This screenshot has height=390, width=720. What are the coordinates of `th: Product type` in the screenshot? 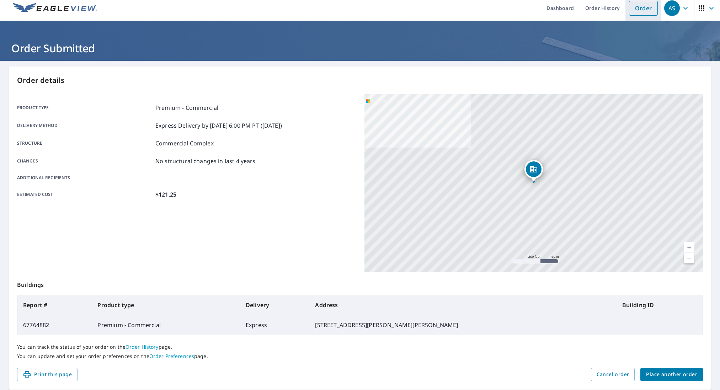 It's located at (166, 305).